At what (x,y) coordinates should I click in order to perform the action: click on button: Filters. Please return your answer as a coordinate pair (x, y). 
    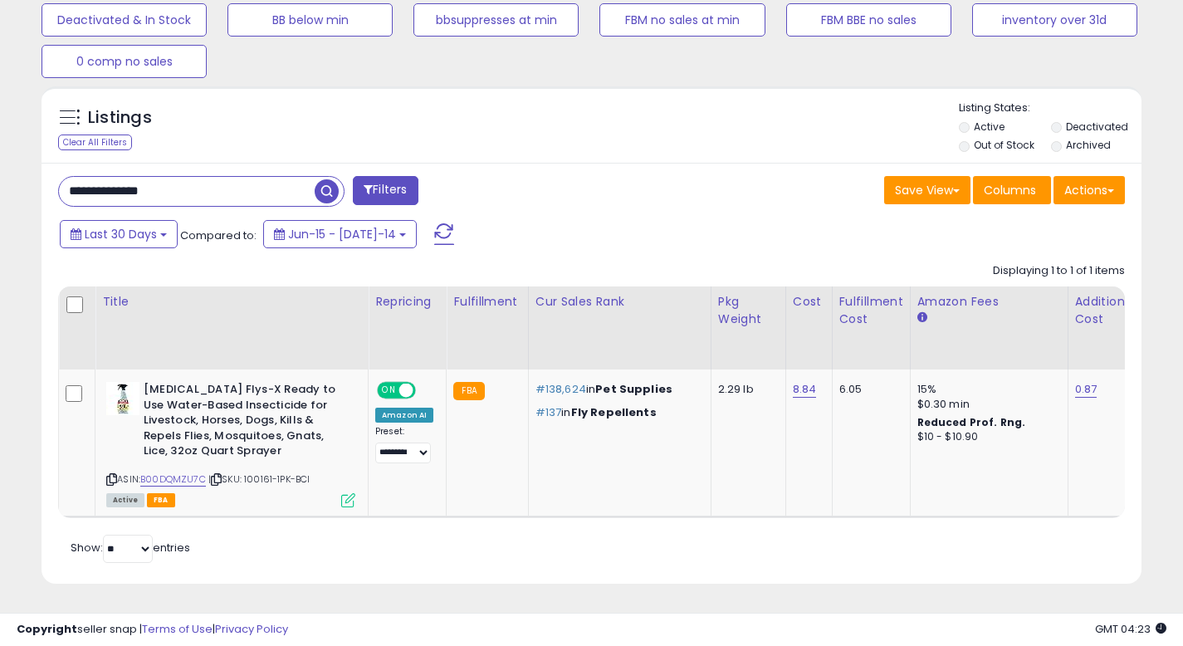
    Looking at the image, I should click on (385, 190).